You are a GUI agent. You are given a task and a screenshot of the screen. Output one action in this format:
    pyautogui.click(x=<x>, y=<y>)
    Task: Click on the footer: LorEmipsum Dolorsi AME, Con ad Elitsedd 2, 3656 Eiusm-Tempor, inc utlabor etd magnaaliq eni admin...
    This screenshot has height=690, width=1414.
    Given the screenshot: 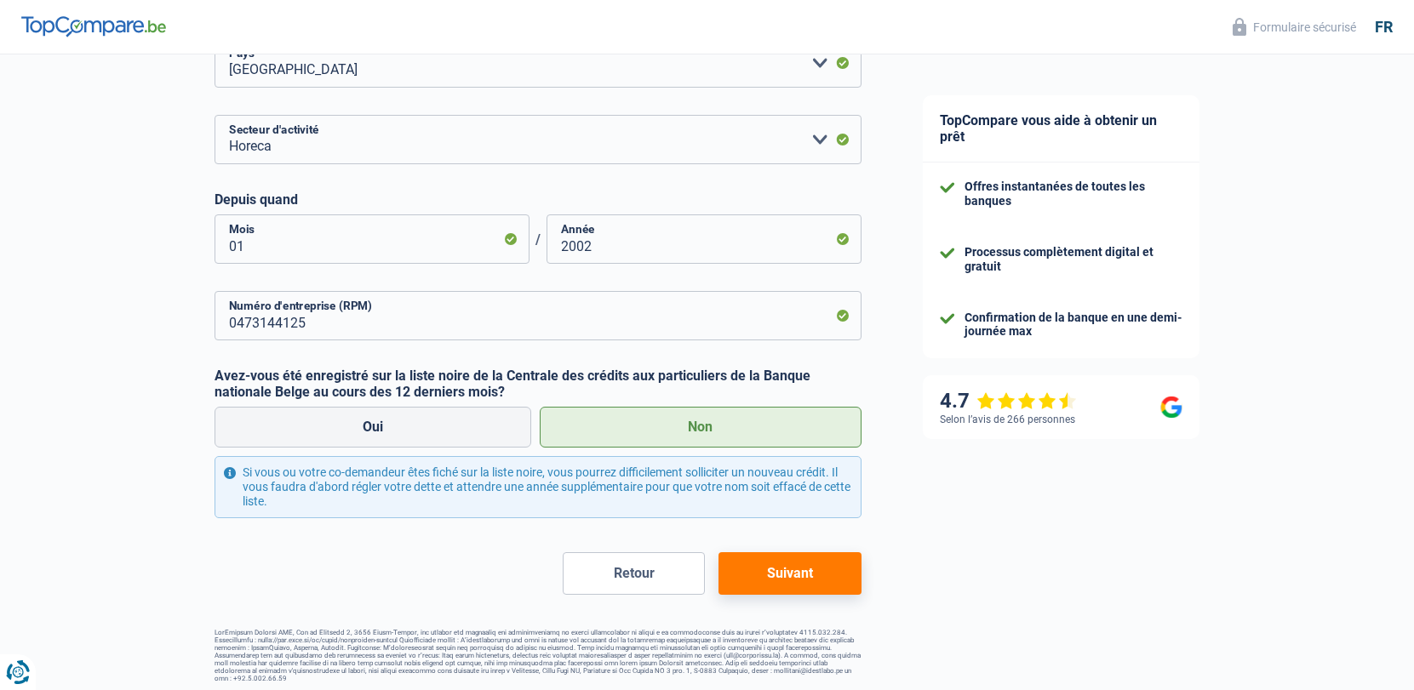 What is the action you would take?
    pyautogui.click(x=538, y=655)
    